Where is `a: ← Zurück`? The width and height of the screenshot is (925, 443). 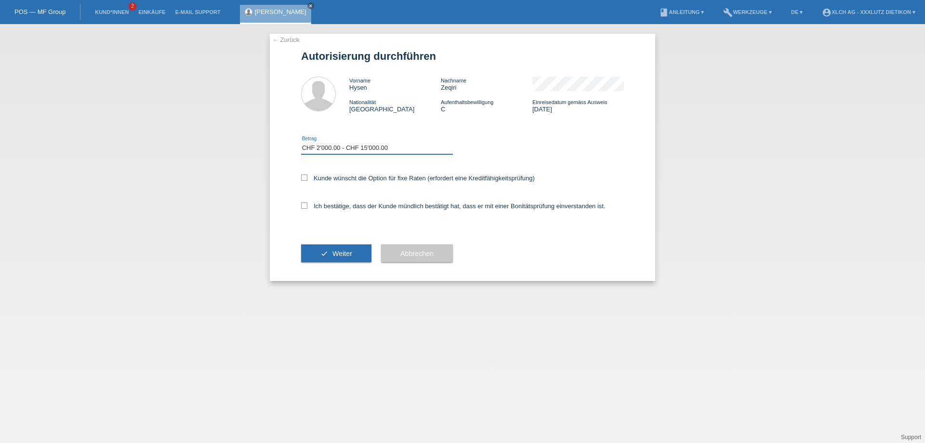
a: ← Zurück is located at coordinates (286, 40).